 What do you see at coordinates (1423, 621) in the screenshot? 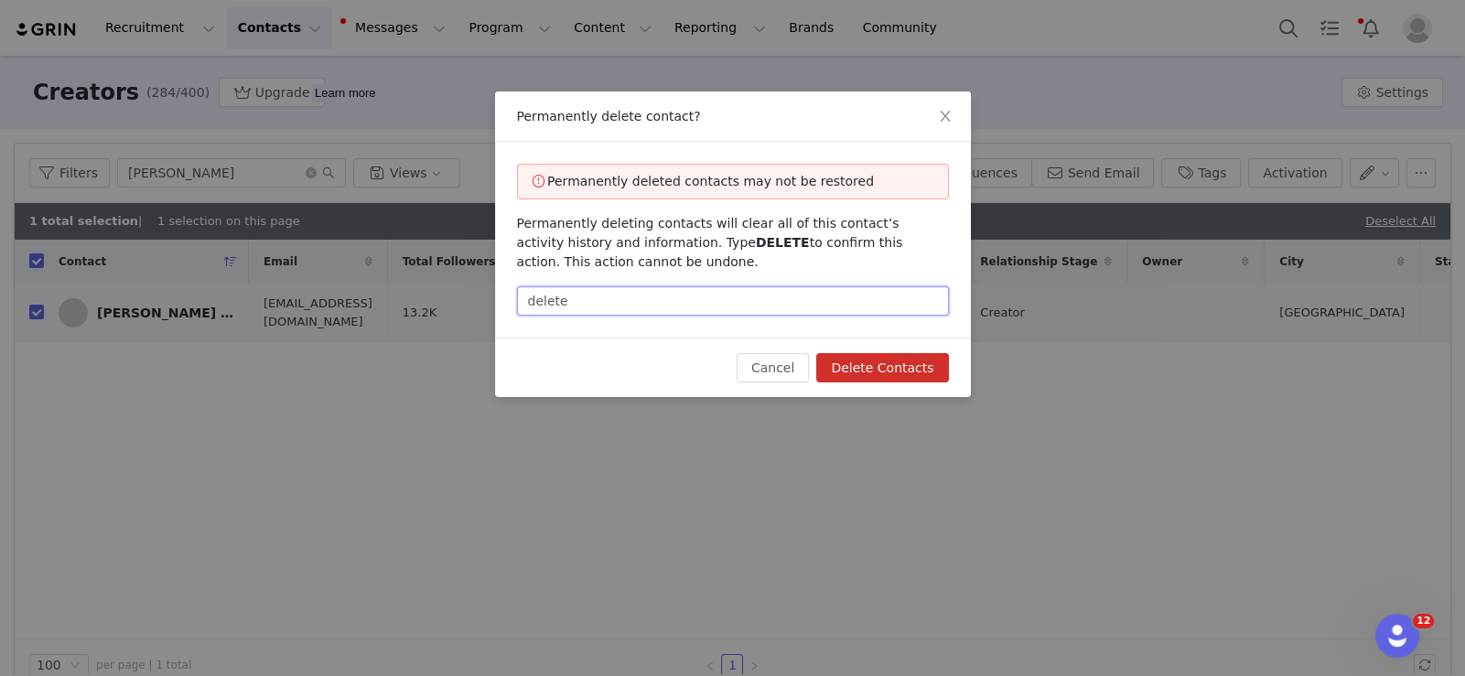
I see `span: 12` at bounding box center [1423, 621].